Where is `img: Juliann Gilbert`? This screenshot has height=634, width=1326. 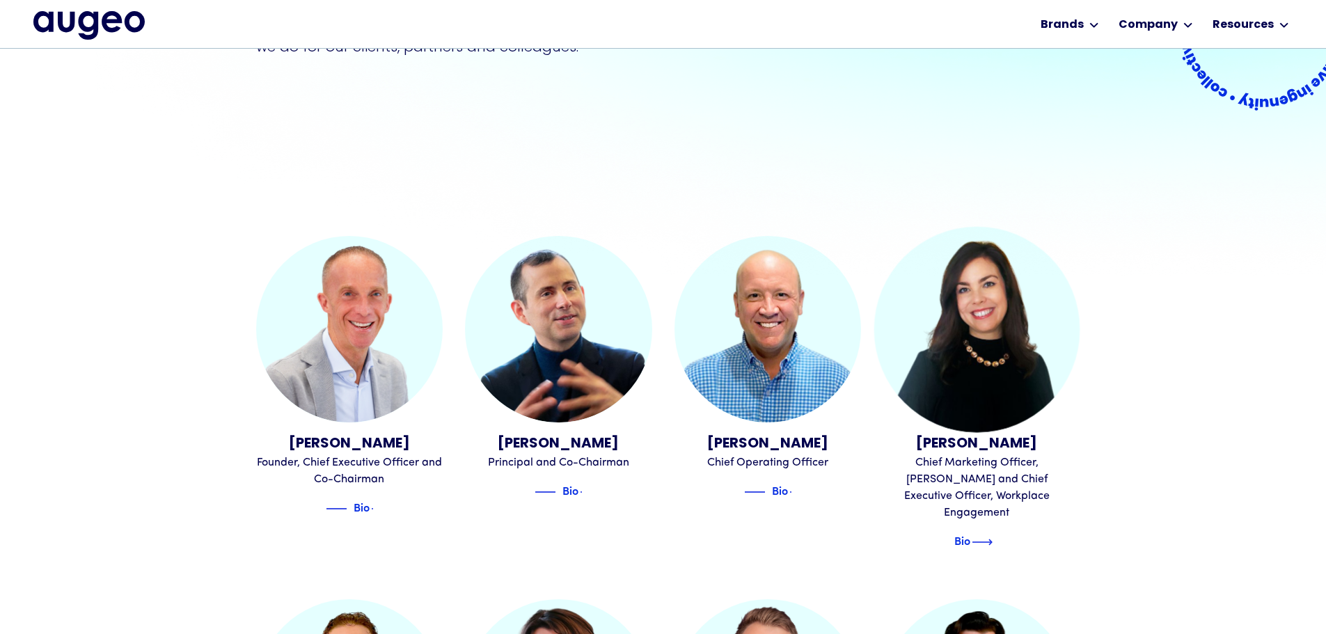
img: Juliann Gilbert is located at coordinates (976, 329).